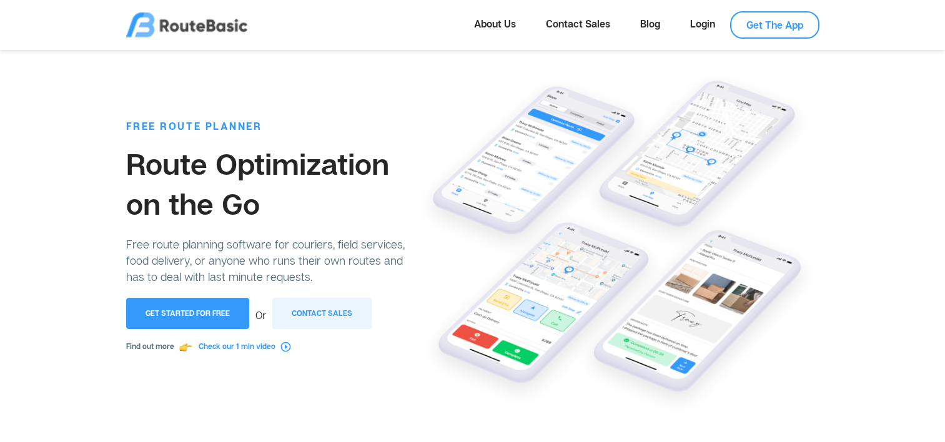  Describe the element at coordinates (495, 24) in the screenshot. I see `a: About Us` at that location.